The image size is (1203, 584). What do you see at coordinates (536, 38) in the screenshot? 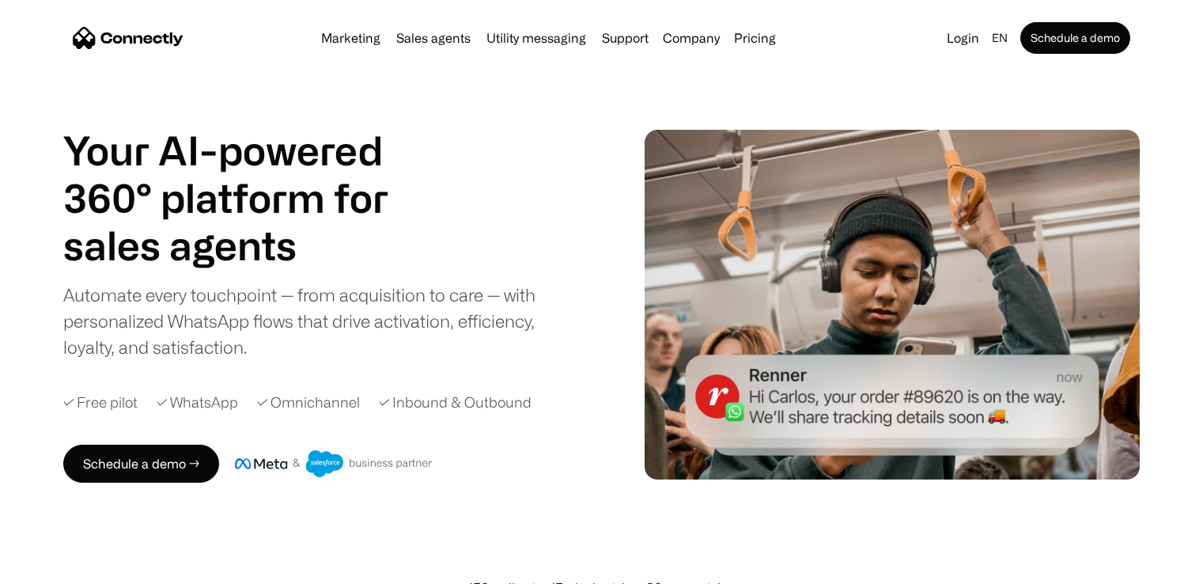
I see `a: Utility messaging` at bounding box center [536, 38].